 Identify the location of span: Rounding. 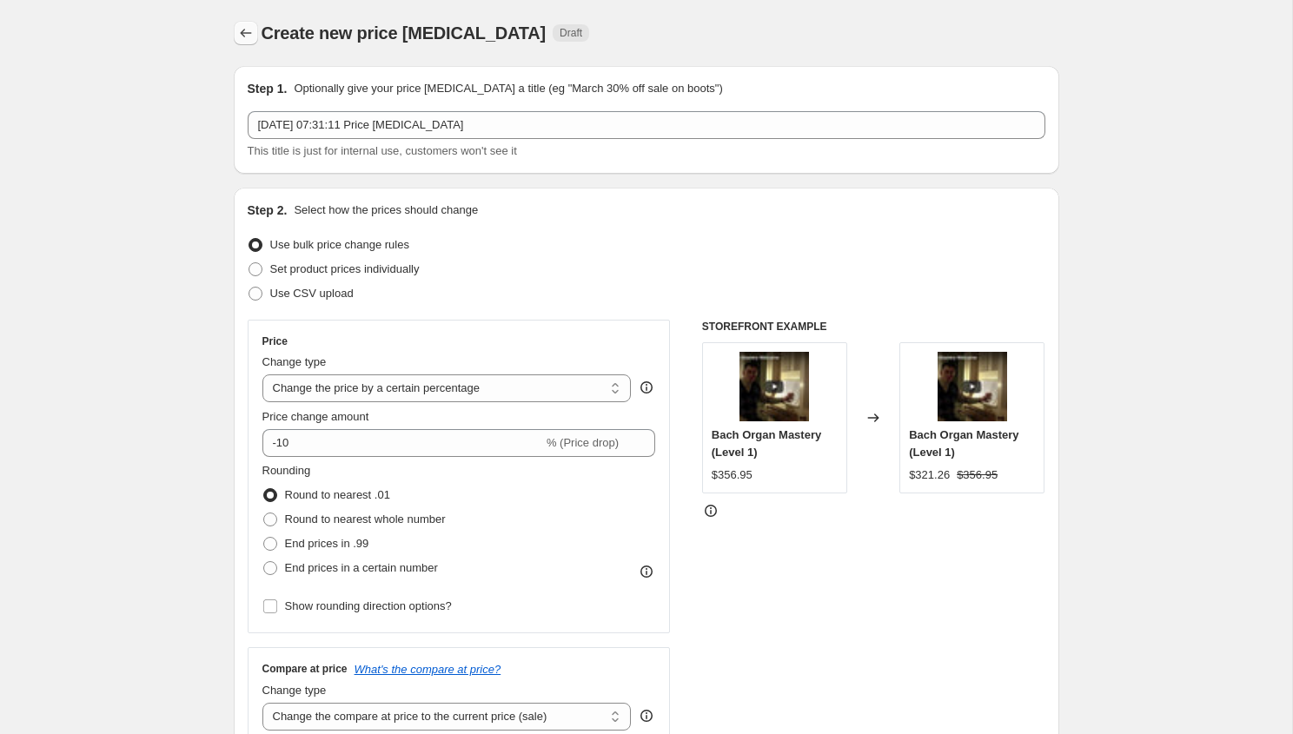
(287, 470).